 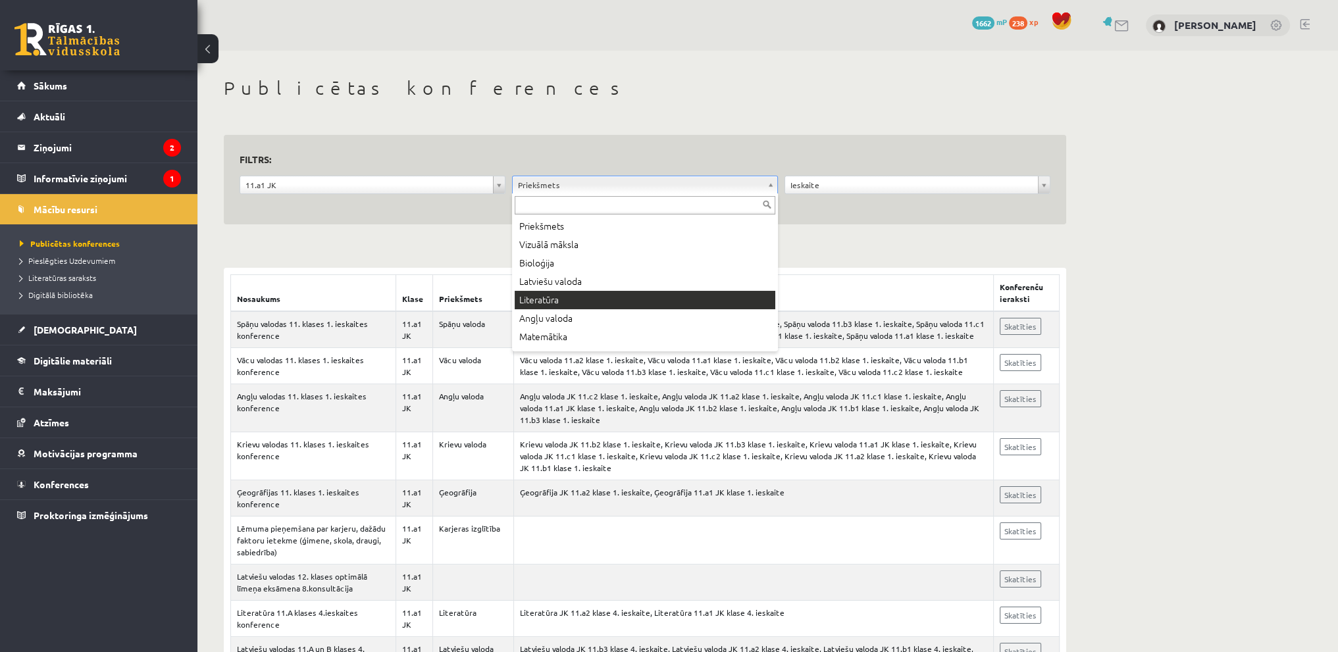 What do you see at coordinates (645, 355) in the screenshot?
I see `div: Latvijas un pasaules vēsture` at bounding box center [645, 355].